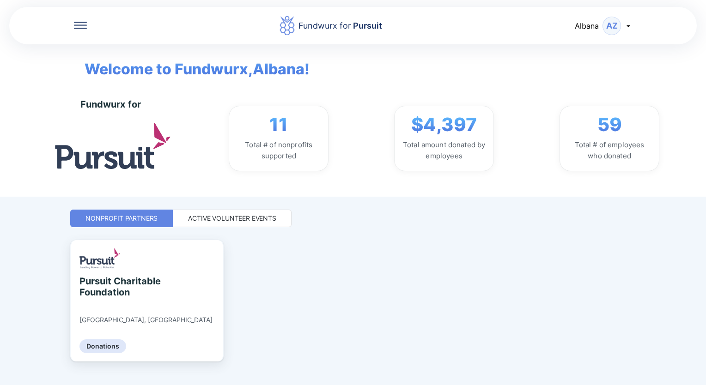 The height and width of the screenshot is (385, 706). What do you see at coordinates (121, 287) in the screenshot?
I see `div: Pursuit Charitable Foundation` at bounding box center [121, 287].